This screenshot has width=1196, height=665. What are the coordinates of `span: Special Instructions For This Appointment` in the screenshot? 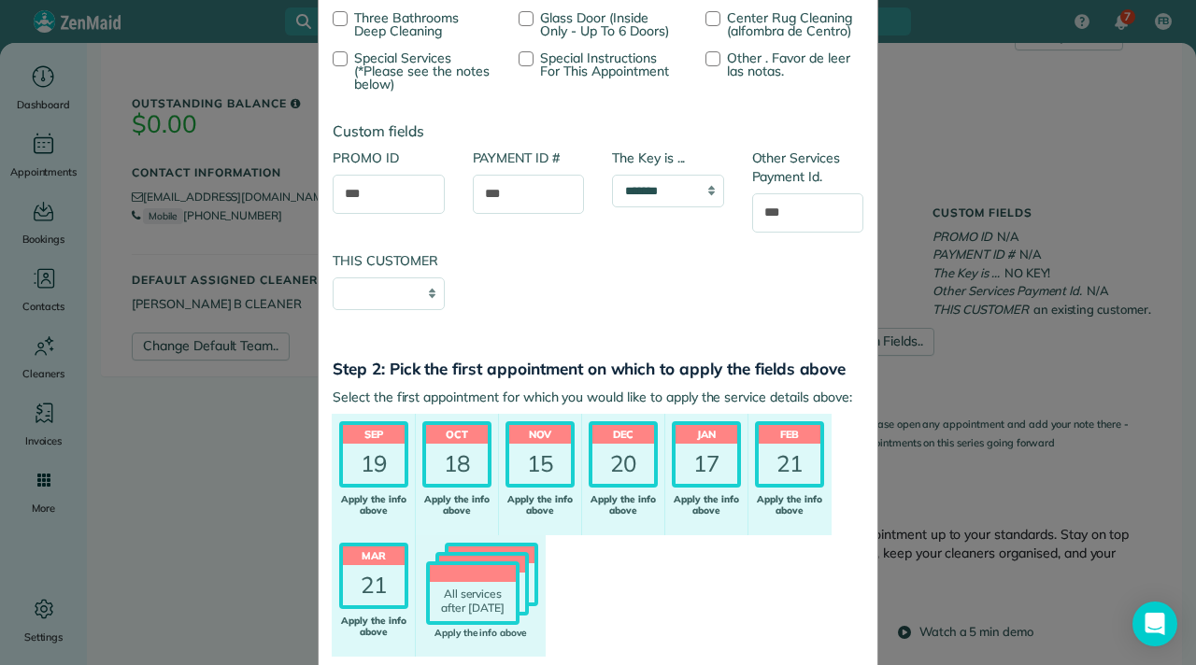 It's located at (605, 64).